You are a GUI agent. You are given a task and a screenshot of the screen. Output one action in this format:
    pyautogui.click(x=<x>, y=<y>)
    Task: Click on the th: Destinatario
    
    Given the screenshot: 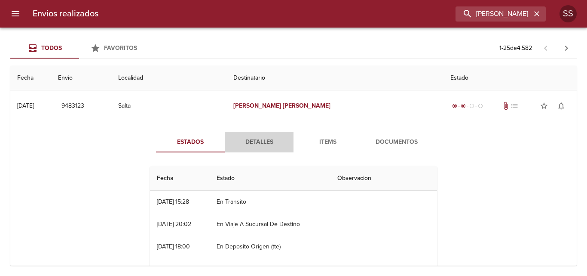 What is the action you would take?
    pyautogui.click(x=335, y=78)
    